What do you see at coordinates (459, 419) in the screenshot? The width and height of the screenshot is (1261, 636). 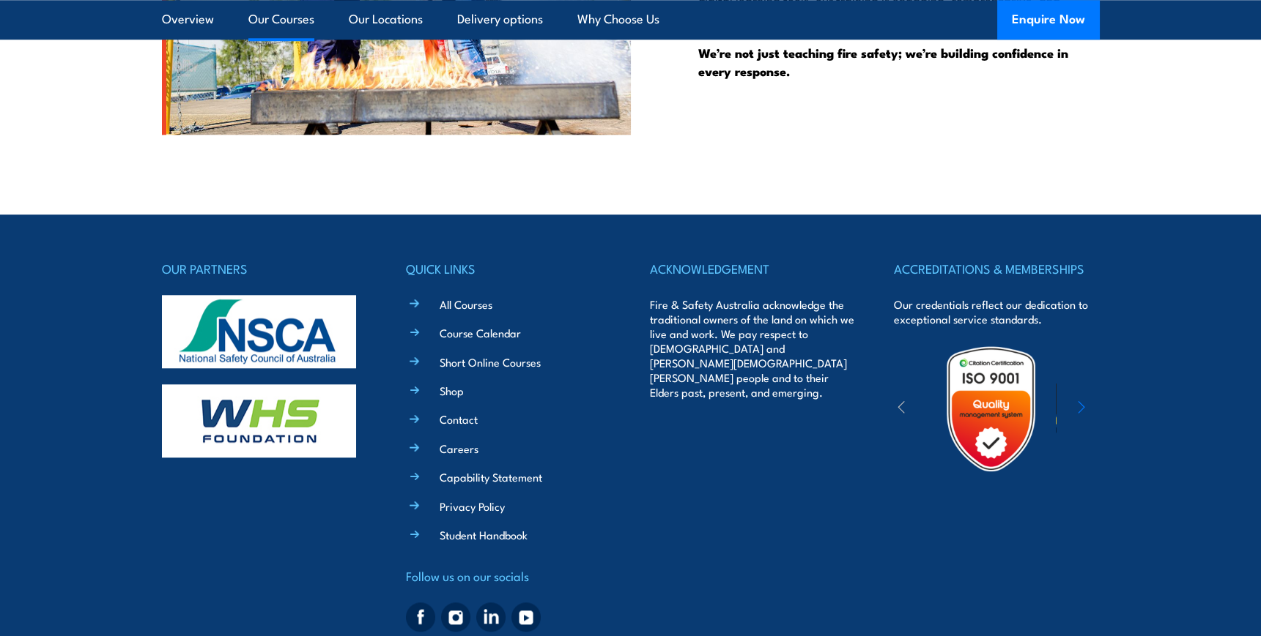 I see `a: Contact` at bounding box center [459, 419].